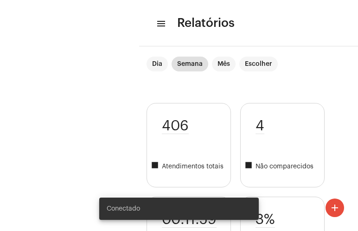  Describe the element at coordinates (160, 24) in the screenshot. I see `mat-icon: sidenav icon` at that location.